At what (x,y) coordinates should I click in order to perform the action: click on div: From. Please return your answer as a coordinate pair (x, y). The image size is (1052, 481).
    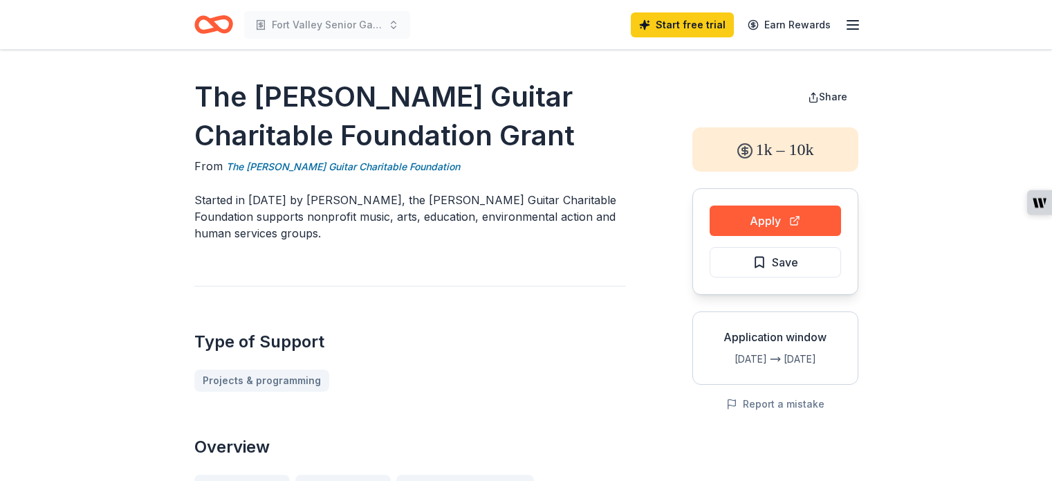
    Looking at the image, I should click on (410, 166).